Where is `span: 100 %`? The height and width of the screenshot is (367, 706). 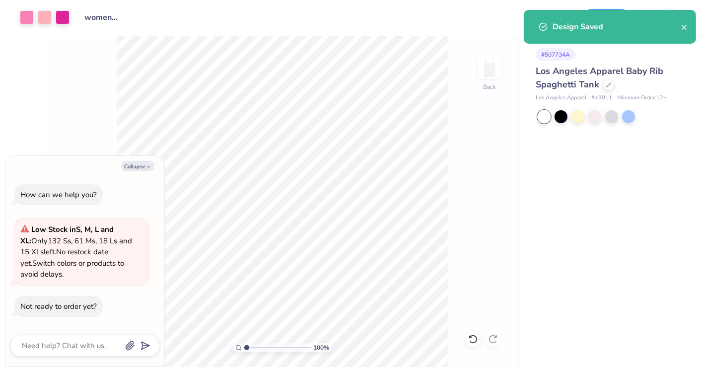 span: 100 % is located at coordinates (322, 348).